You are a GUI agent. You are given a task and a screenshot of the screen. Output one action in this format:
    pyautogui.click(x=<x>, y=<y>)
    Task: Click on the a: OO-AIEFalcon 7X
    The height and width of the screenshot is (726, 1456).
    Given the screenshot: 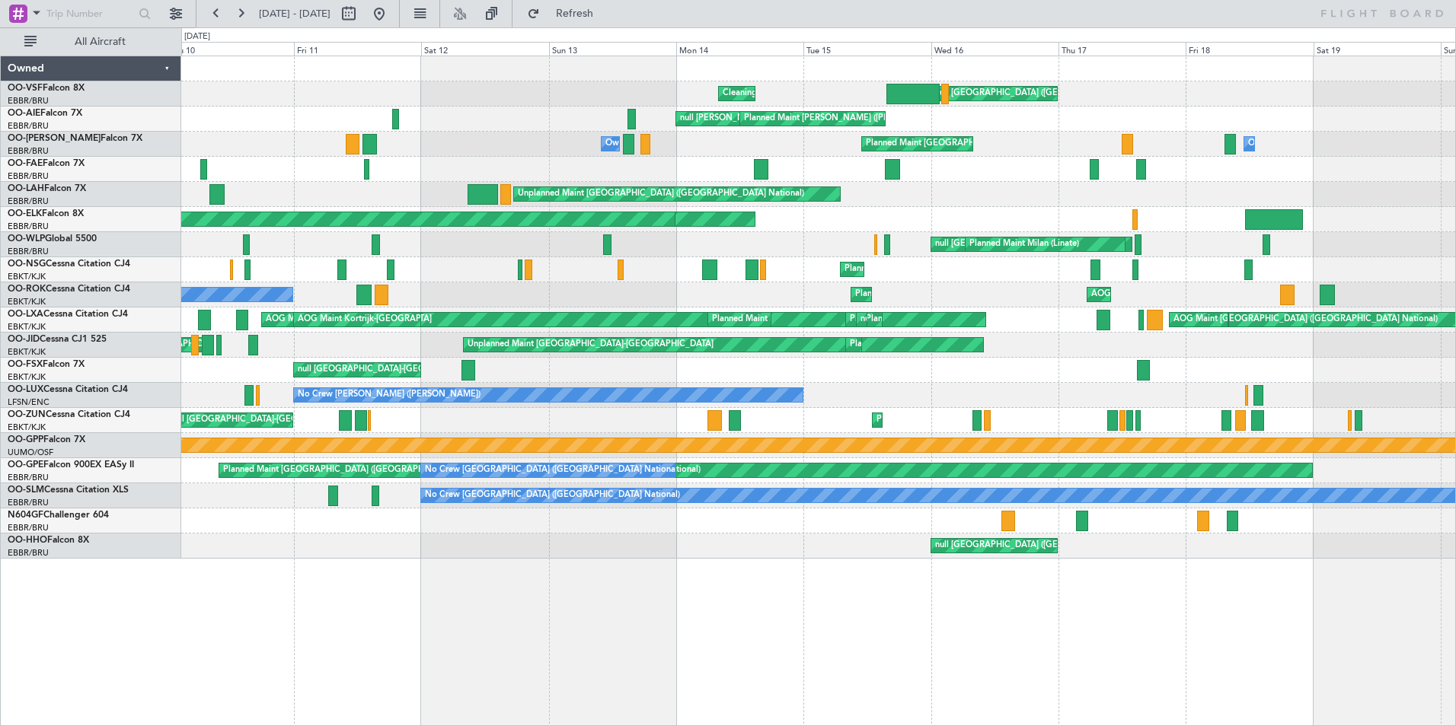 What is the action you would take?
    pyautogui.click(x=45, y=113)
    